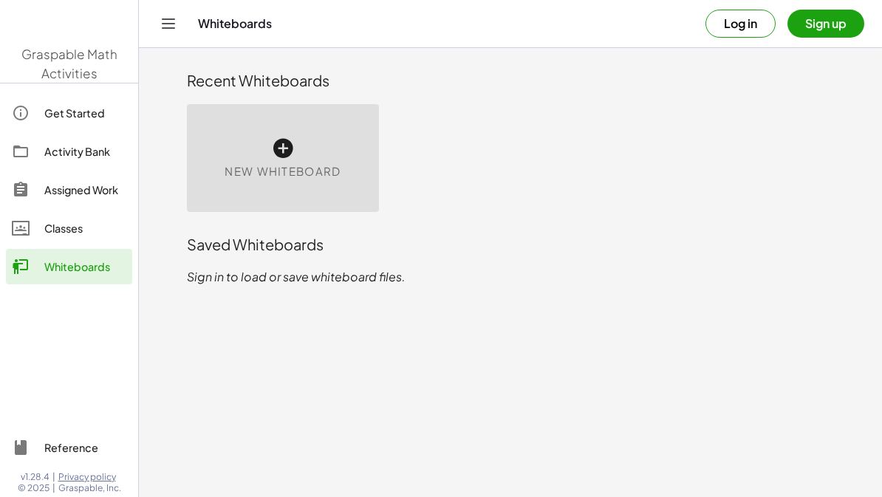 This screenshot has height=497, width=882. Describe the element at coordinates (826, 24) in the screenshot. I see `button: Sign up` at that location.